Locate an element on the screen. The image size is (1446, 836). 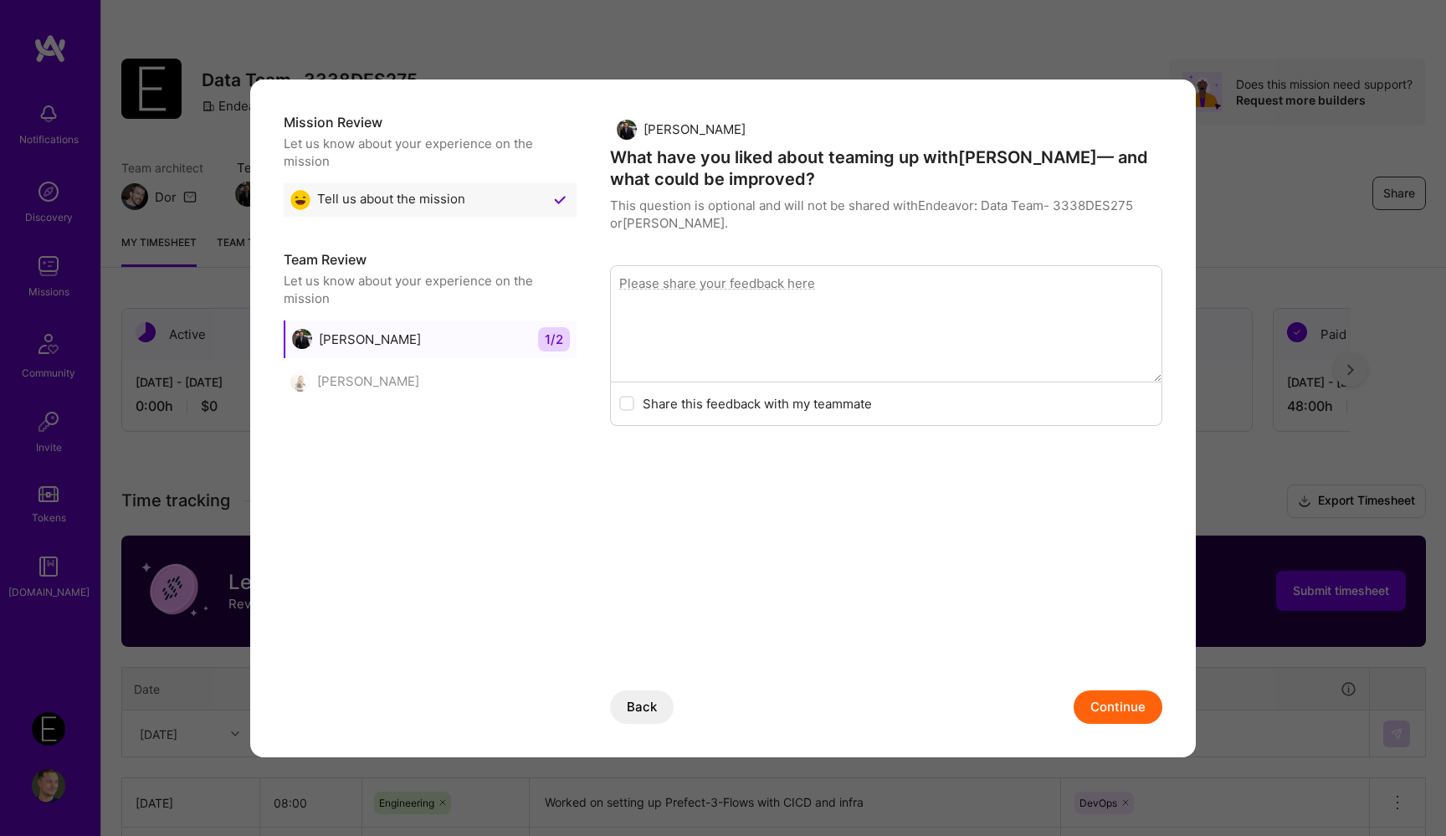
img: Great emoji is located at coordinates (300, 200).